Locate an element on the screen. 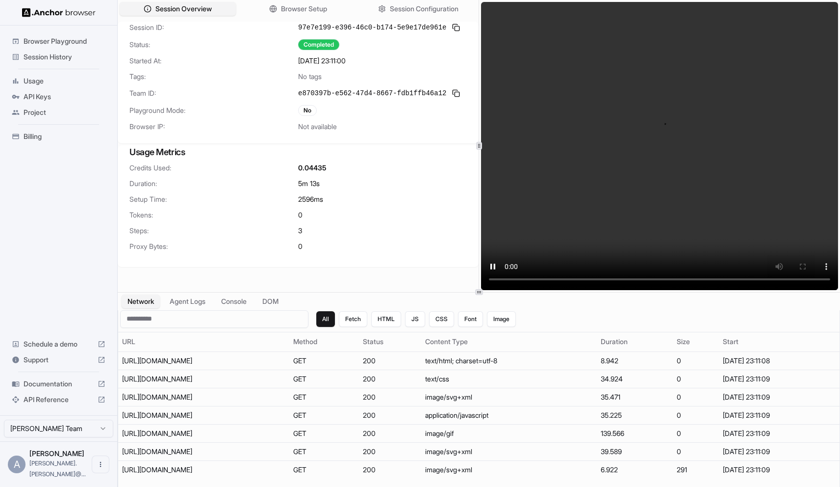 The image size is (840, 487). div: https://news.ycombinator.com/s.gif is located at coordinates (196, 433).